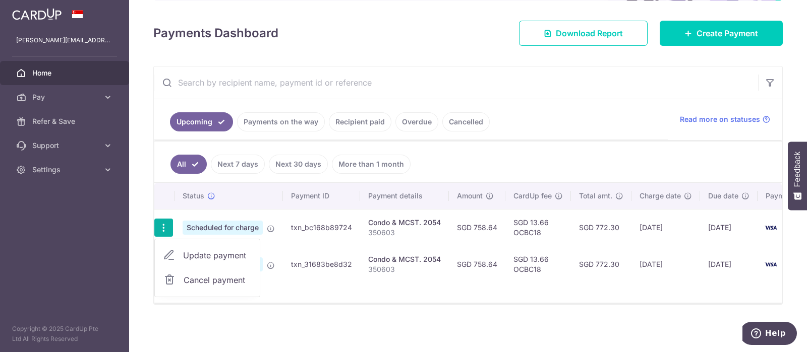 The height and width of the screenshot is (352, 807). What do you see at coordinates (216, 33) in the screenshot?
I see `h4: Payments Dashboard` at bounding box center [216, 33].